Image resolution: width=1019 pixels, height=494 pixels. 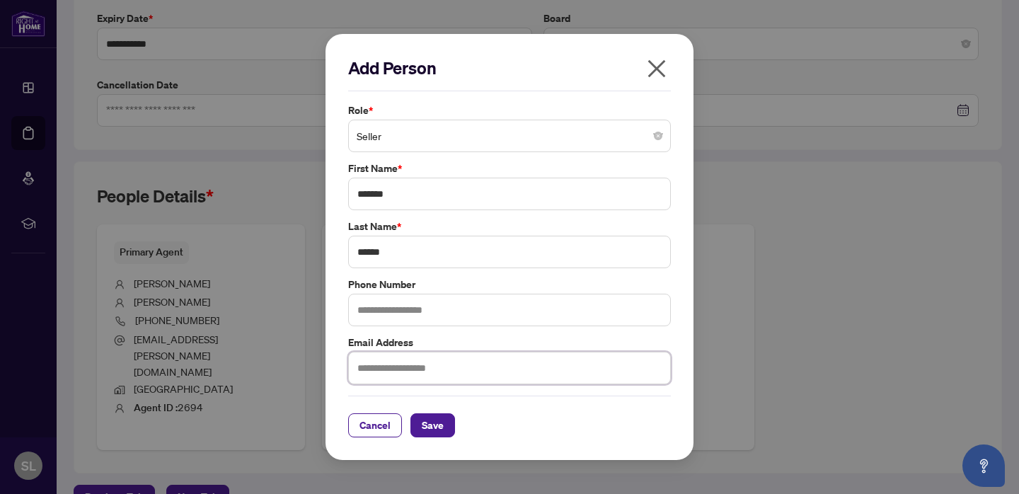 I want to click on button: Save, so click(x=432, y=425).